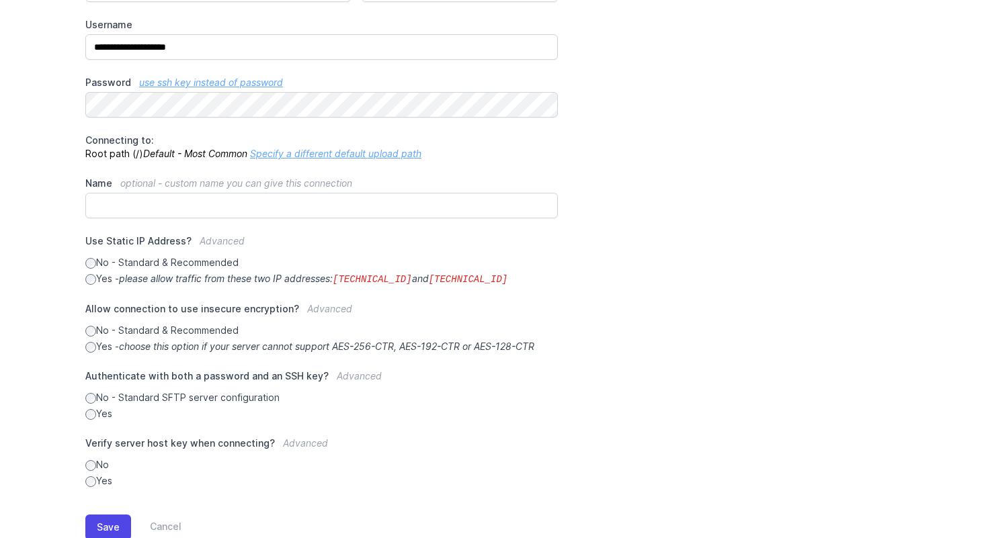 The image size is (988, 538). What do you see at coordinates (321, 245) in the screenshot?
I see `label: Use Static IP Address?` at bounding box center [321, 245].